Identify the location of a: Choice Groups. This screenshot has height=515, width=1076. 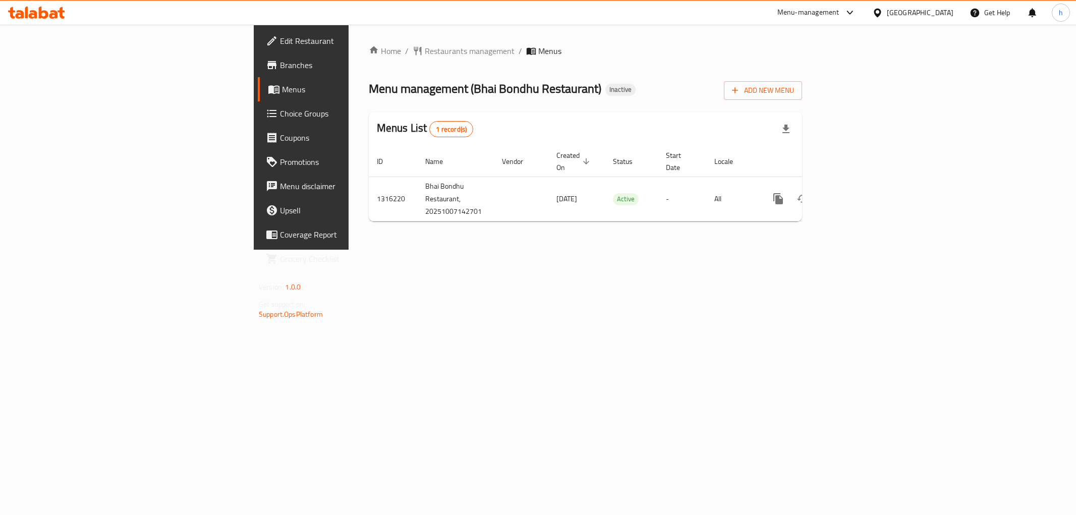
(346, 113).